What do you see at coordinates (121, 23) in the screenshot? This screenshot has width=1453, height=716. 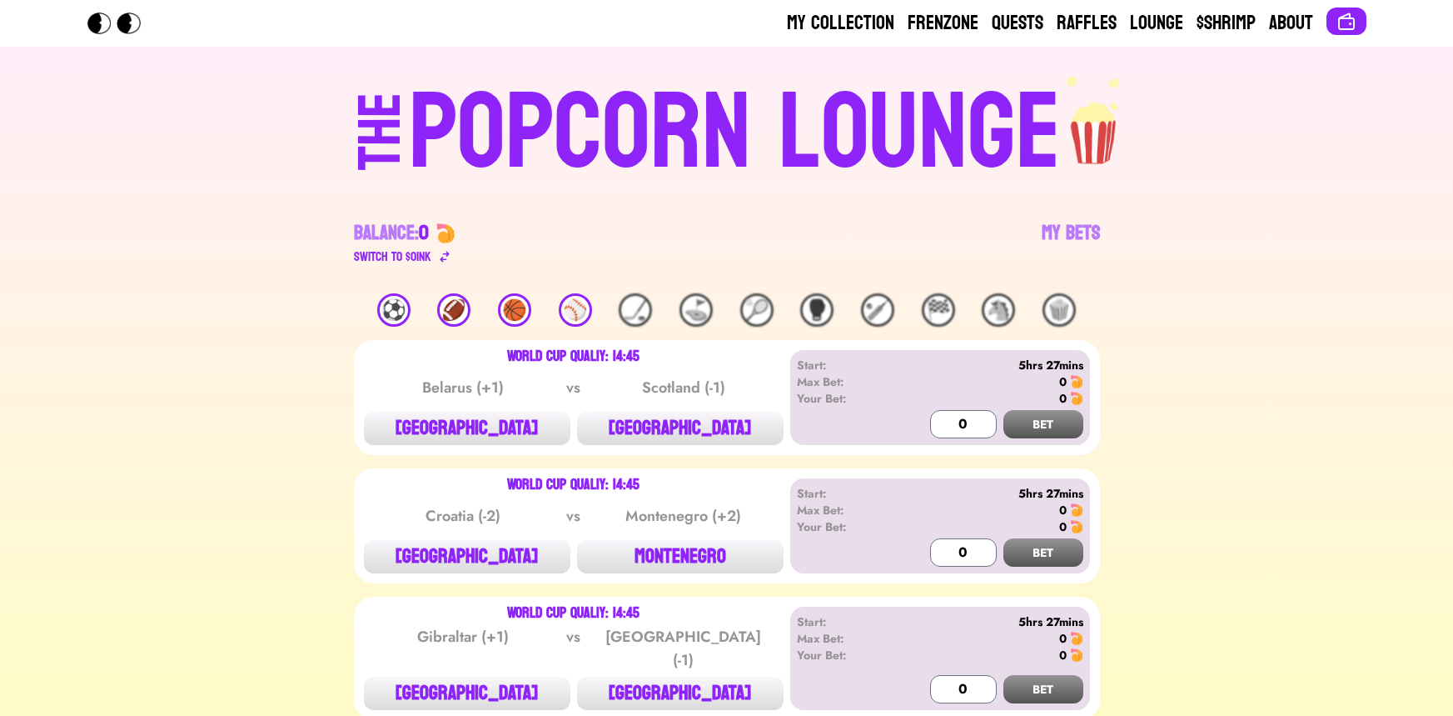 I see `img: Popcorn` at bounding box center [121, 23].